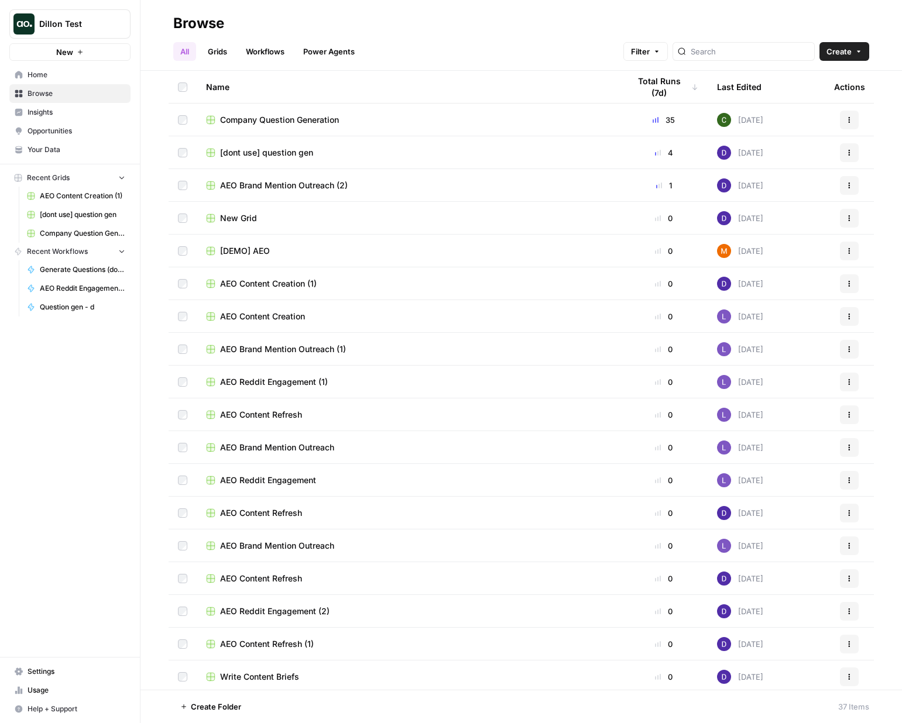  What do you see at coordinates (640, 51) in the screenshot?
I see `span: Filter` at bounding box center [640, 51].